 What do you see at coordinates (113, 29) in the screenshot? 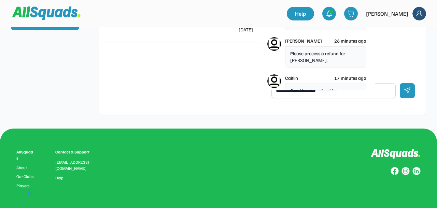
I see `img: yH5BAEAAAAALAAAAAABAAEAAAIBRAA7` at bounding box center [113, 29].